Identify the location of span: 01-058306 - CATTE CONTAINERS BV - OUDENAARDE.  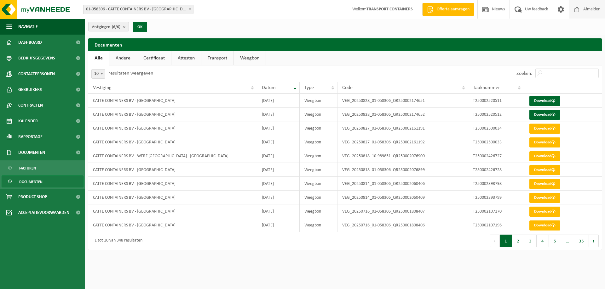
(138, 9).